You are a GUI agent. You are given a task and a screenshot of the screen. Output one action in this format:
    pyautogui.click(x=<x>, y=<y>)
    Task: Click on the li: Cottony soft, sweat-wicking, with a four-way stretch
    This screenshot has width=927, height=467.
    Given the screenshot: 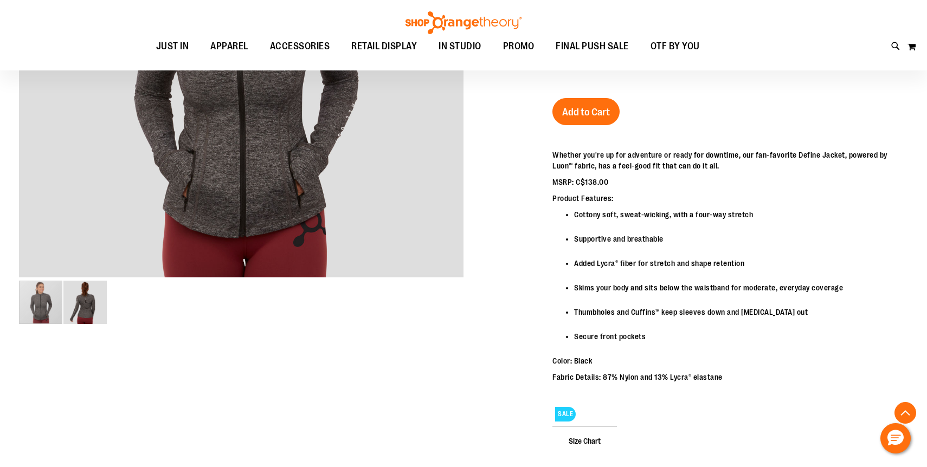 What is the action you would take?
    pyautogui.click(x=741, y=215)
    